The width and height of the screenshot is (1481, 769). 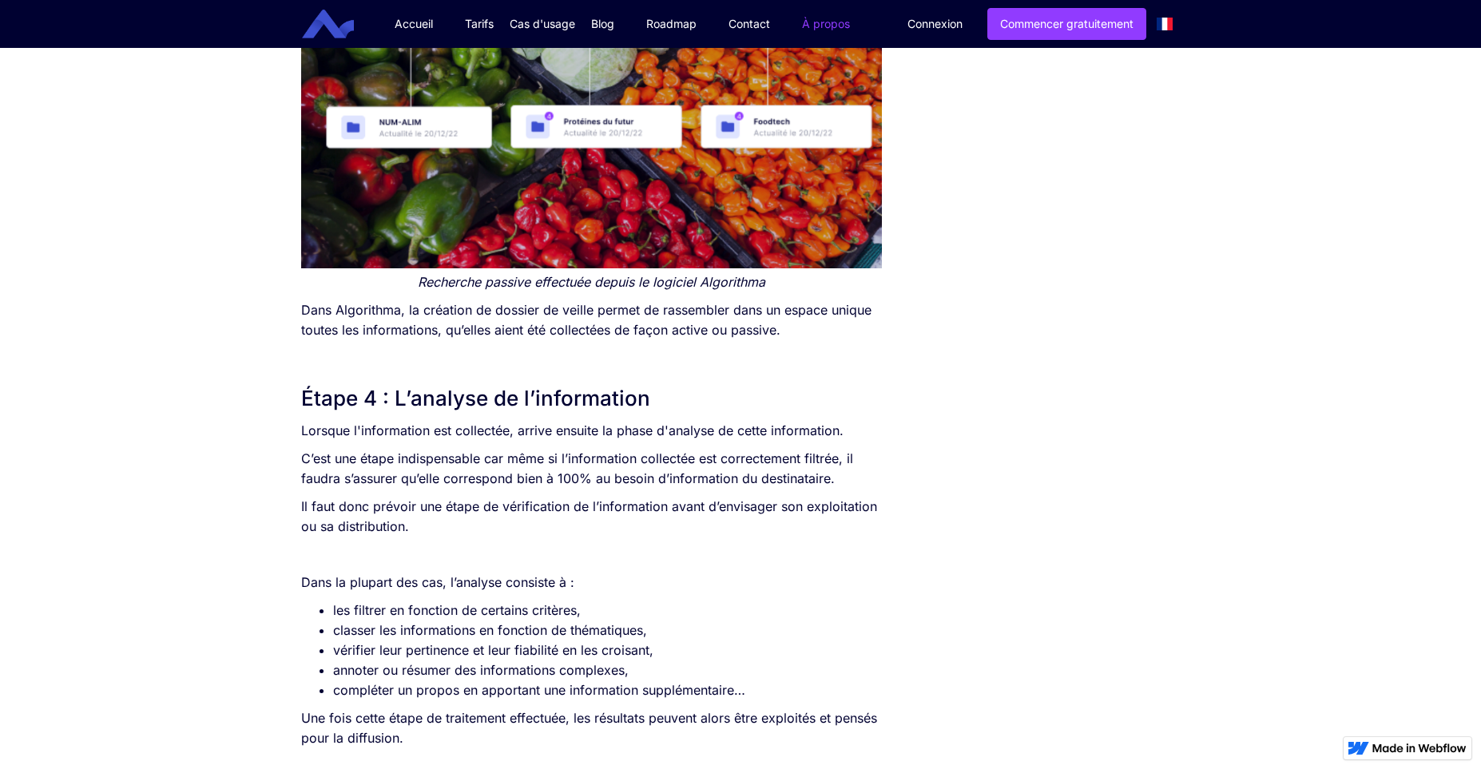 I want to click on p: C’est une étape indispensable car même si l’information collectée est correctement filtrée, il fa..., so click(x=591, y=469).